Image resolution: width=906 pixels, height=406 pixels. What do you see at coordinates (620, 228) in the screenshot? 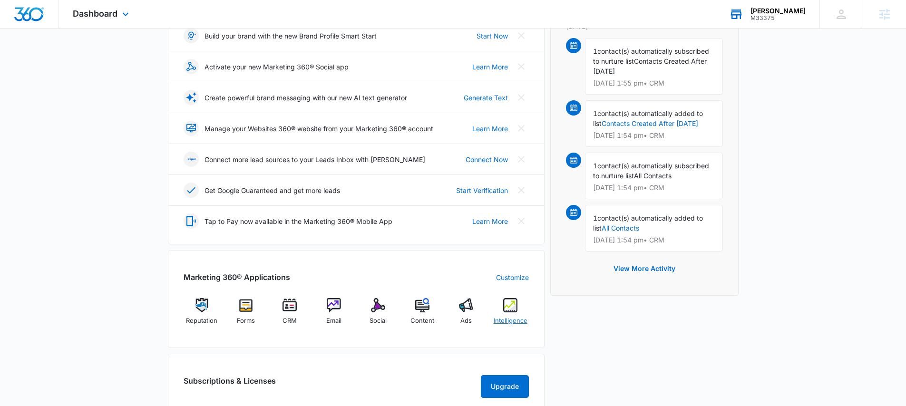
I see `a: All Contacts` at bounding box center [620, 228].